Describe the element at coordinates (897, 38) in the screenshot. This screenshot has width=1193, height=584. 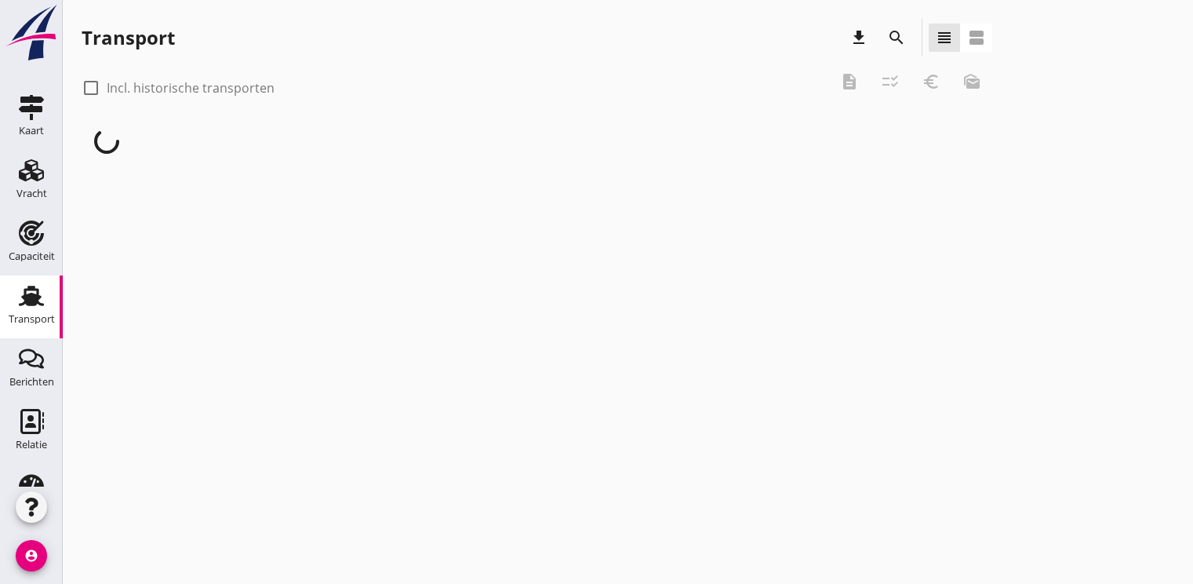
I see `i: search` at that location.